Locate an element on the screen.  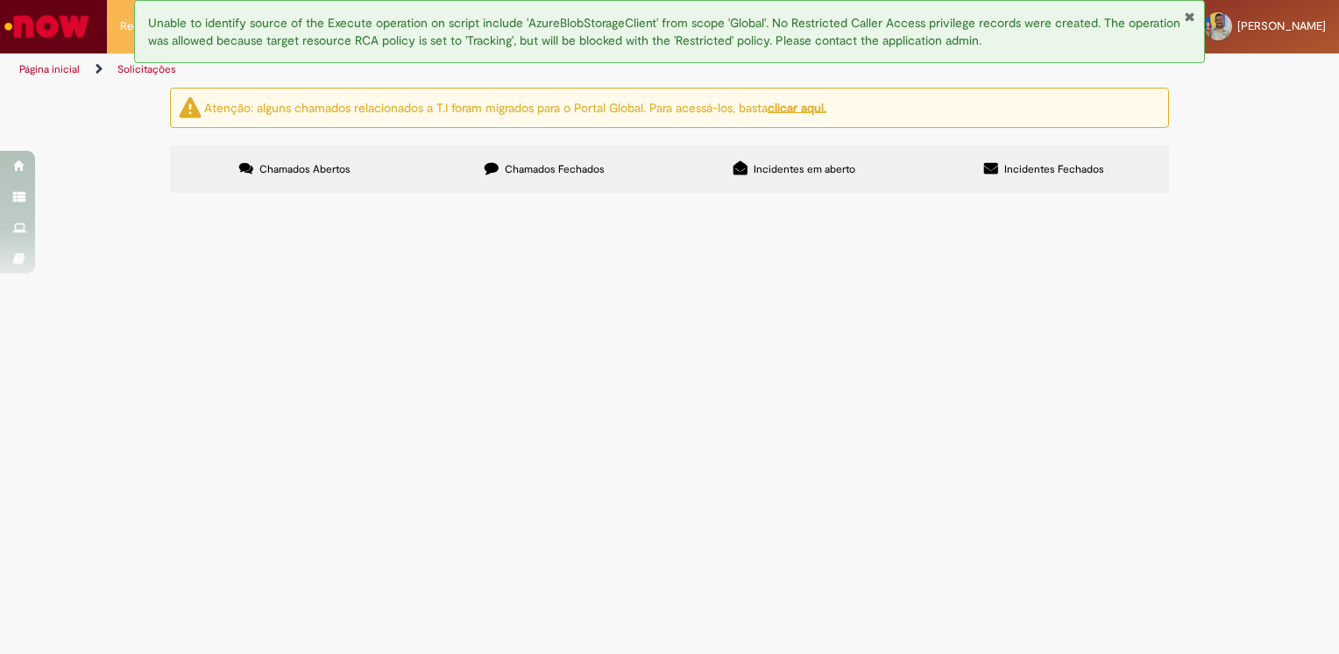
span: Chamados Fechados is located at coordinates (555, 169).